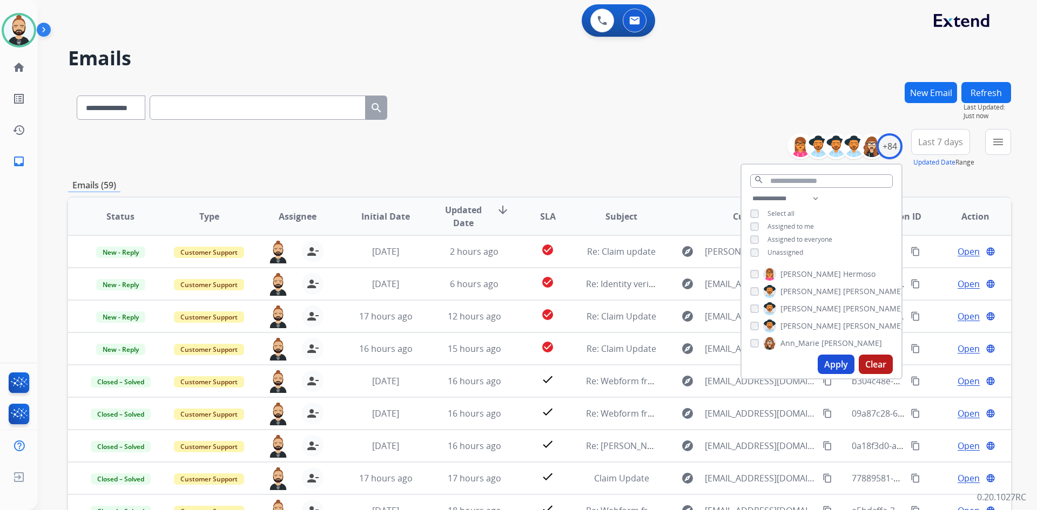  I want to click on span: 2 hours ago, so click(474, 252).